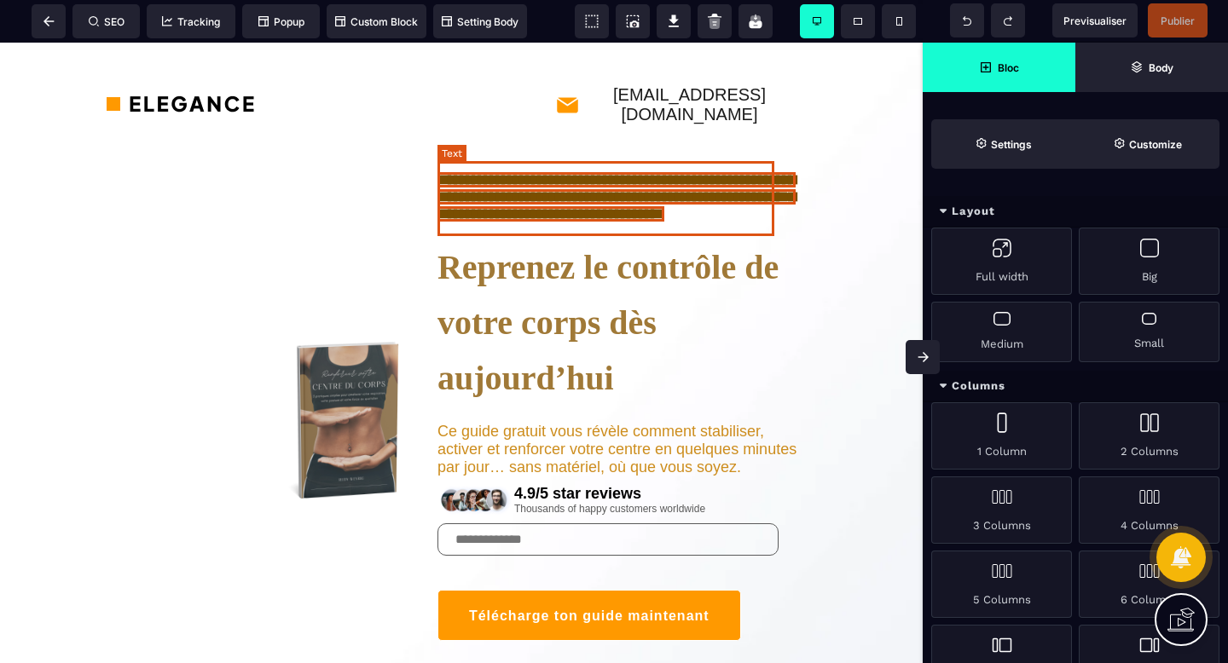  Describe the element at coordinates (1151, 67) in the screenshot. I see `span: Open Layer Manager` at that location.